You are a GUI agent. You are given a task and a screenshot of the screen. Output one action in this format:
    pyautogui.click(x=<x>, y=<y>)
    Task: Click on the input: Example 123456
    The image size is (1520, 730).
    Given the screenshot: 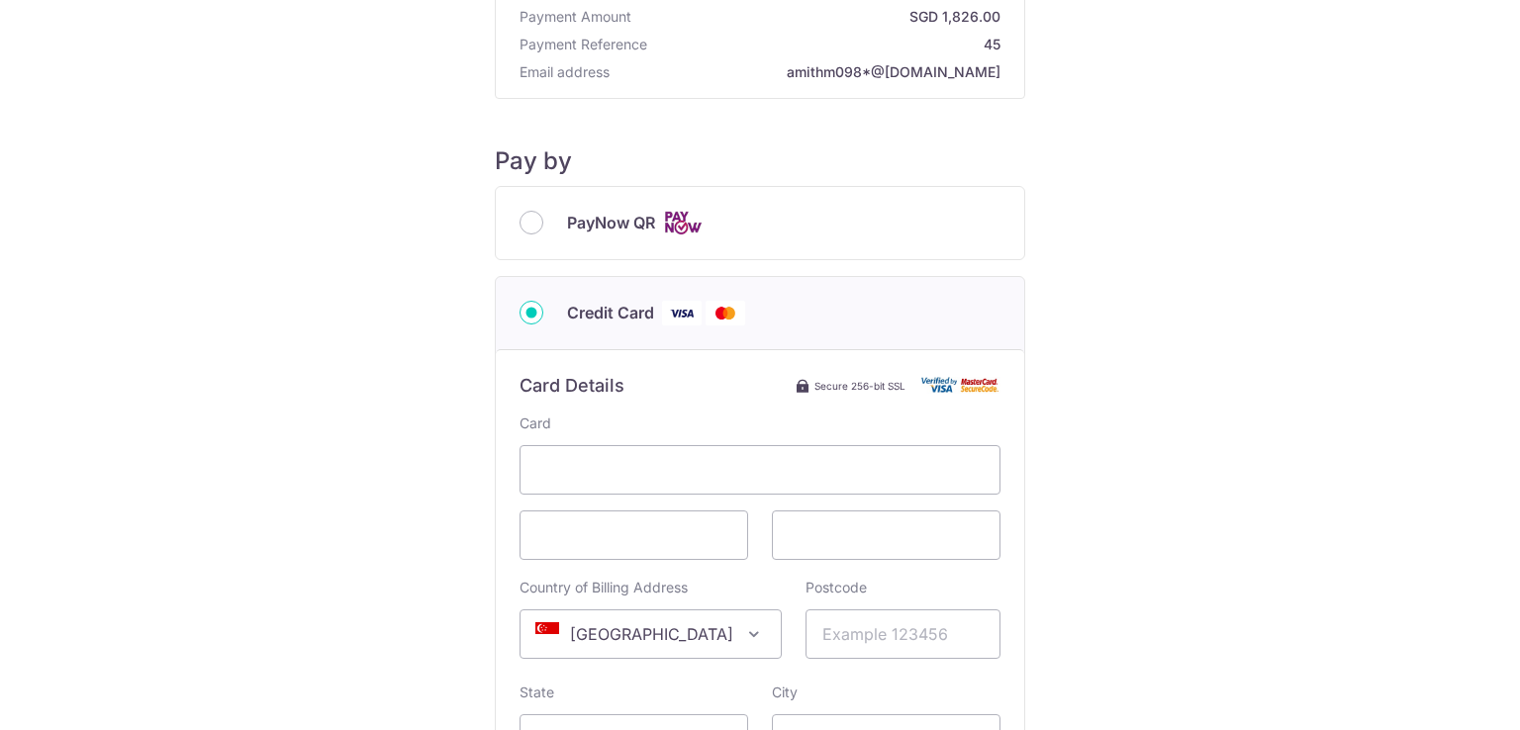 What is the action you would take?
    pyautogui.click(x=903, y=634)
    